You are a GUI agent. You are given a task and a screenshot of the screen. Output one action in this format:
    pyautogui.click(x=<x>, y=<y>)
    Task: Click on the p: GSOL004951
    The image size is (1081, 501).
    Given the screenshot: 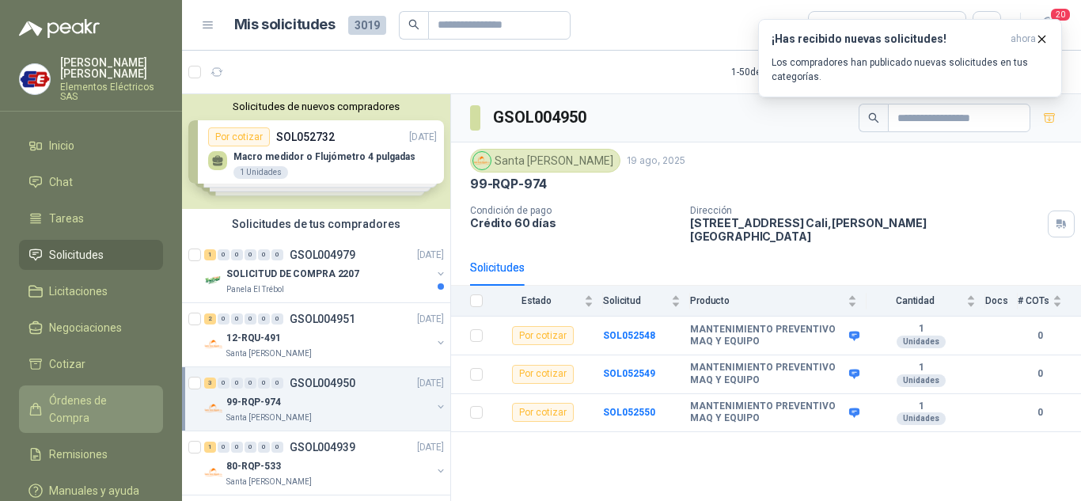 What is the action you would take?
    pyautogui.click(x=322, y=319)
    